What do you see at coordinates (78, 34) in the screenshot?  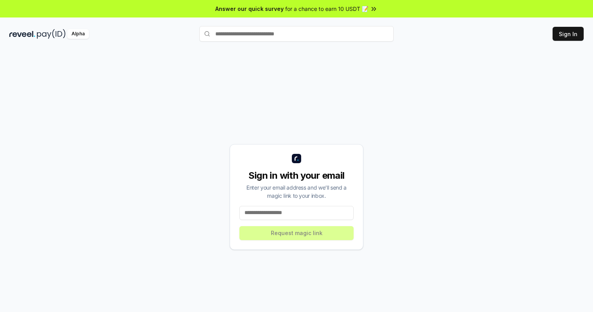 I see `div: Alpha` at bounding box center [78, 34].